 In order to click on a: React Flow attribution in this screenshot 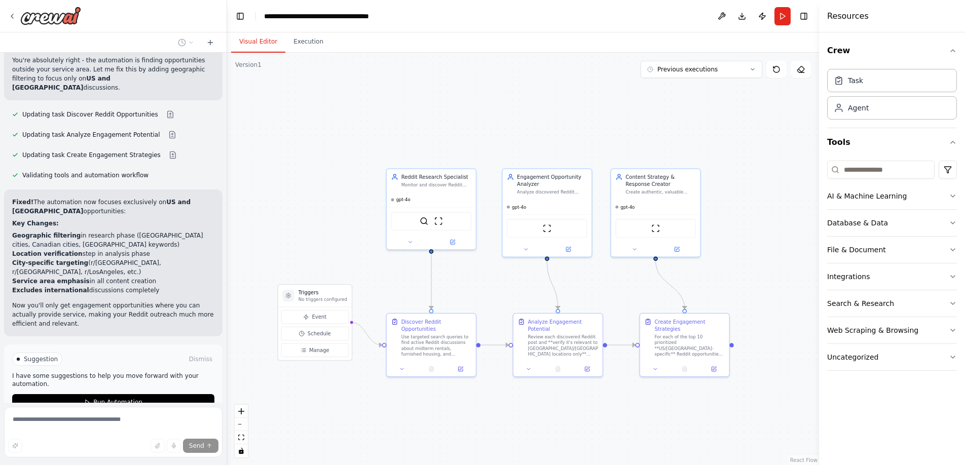, I will do `click(804, 460)`.